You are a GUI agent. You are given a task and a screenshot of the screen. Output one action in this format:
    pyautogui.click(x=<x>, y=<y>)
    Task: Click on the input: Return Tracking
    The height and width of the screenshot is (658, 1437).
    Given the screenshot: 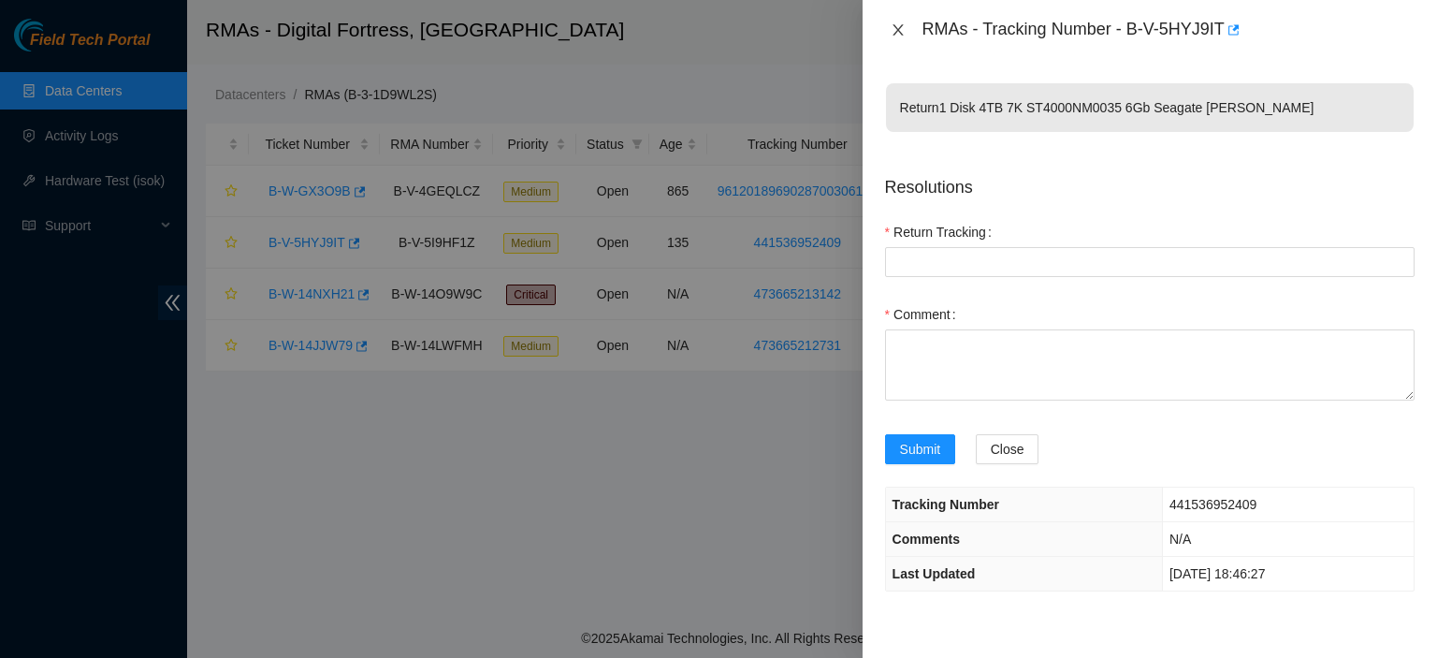 What is the action you would take?
    pyautogui.click(x=1150, y=262)
    